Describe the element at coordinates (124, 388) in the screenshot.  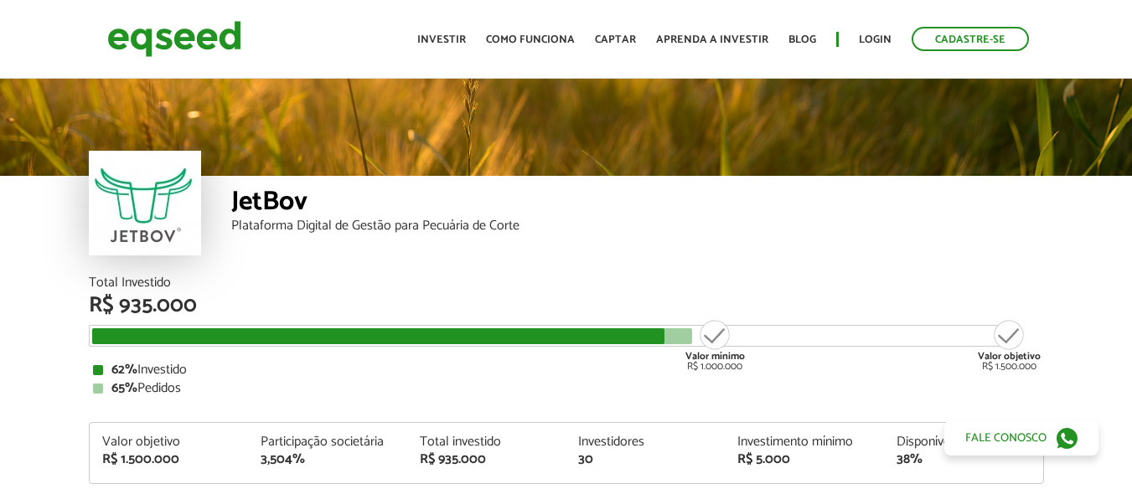
I see `strong: 65%` at that location.